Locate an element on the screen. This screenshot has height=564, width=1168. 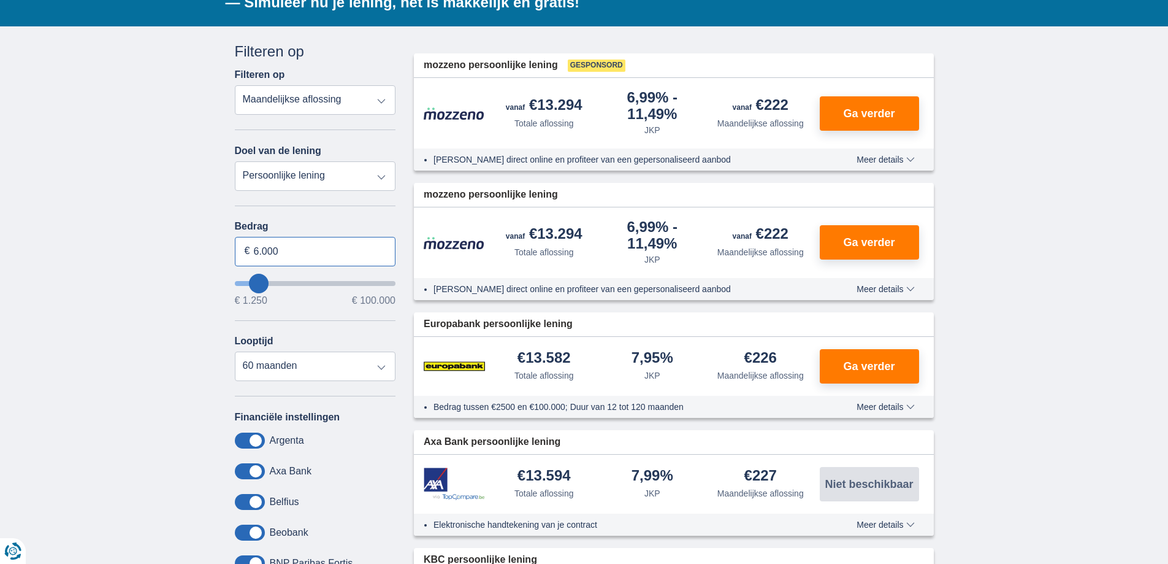
label: Bedrag is located at coordinates (315, 226).